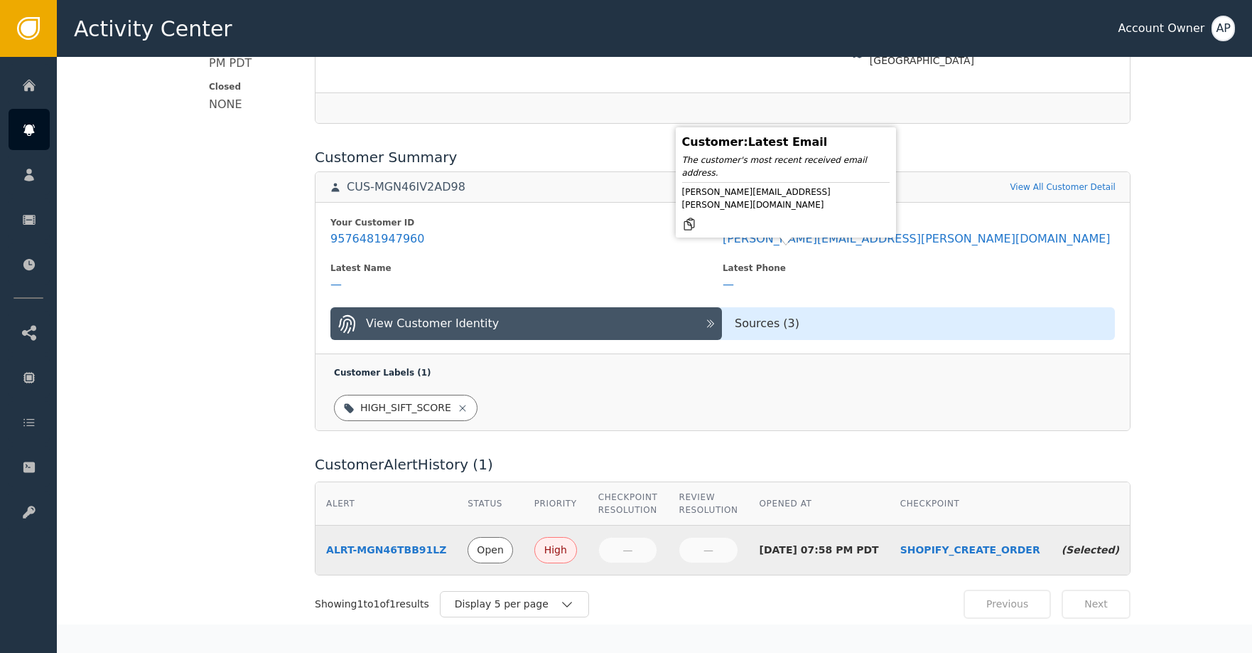  Describe the element at coordinates (386, 549) in the screenshot. I see `div: ALRT-MGN46TBB91LZ` at that location.